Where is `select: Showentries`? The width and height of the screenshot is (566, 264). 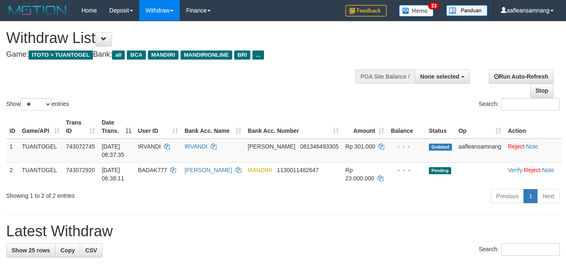
select: Showentries is located at coordinates (36, 104).